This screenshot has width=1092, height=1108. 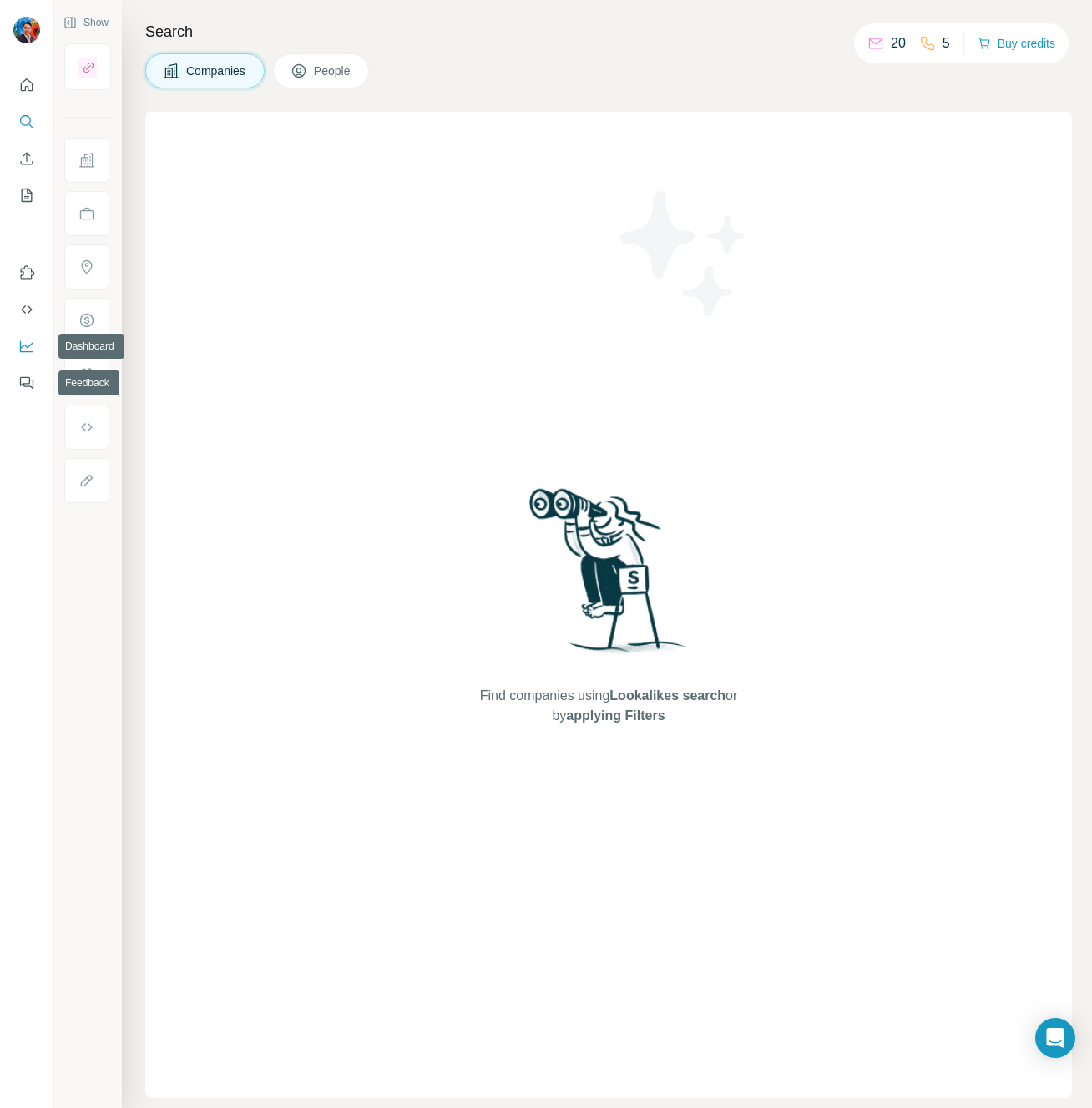 I want to click on button: Buy credits, so click(x=1016, y=43).